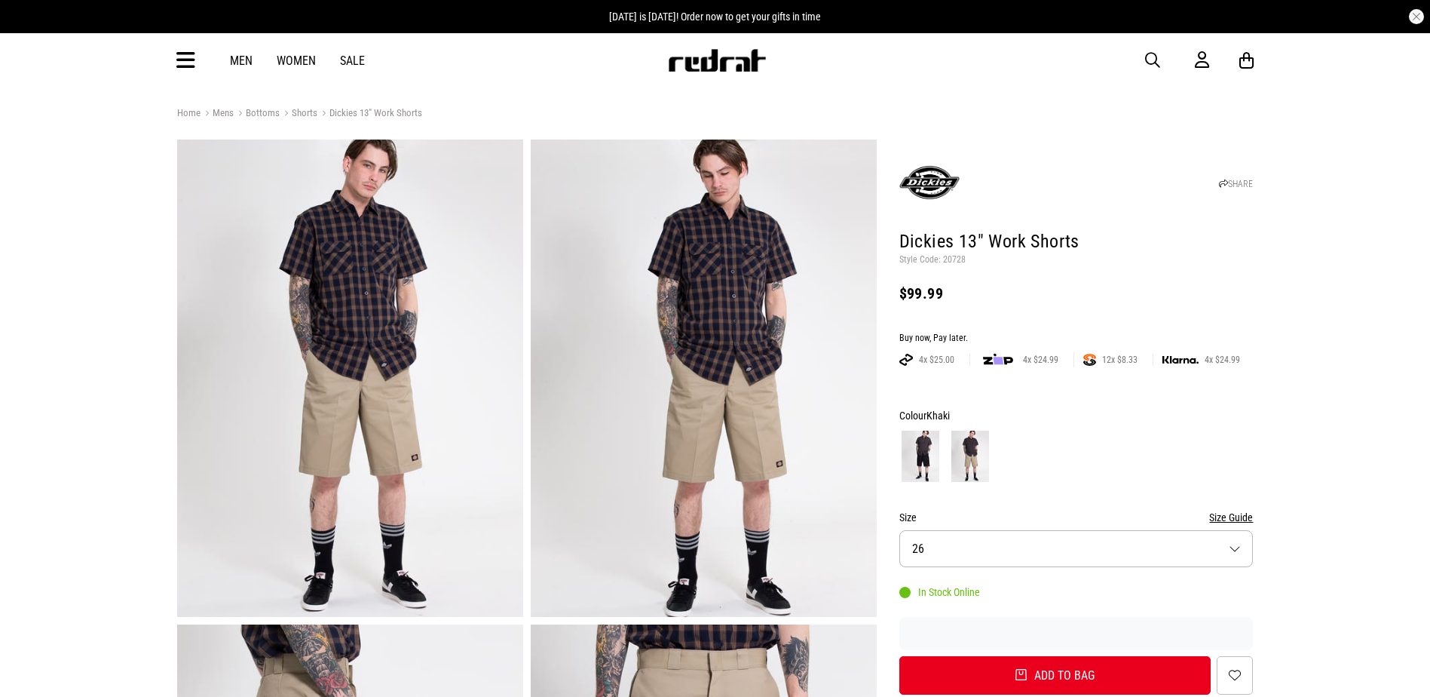 Image resolution: width=1430 pixels, height=697 pixels. I want to click on img: Dickies, so click(930, 182).